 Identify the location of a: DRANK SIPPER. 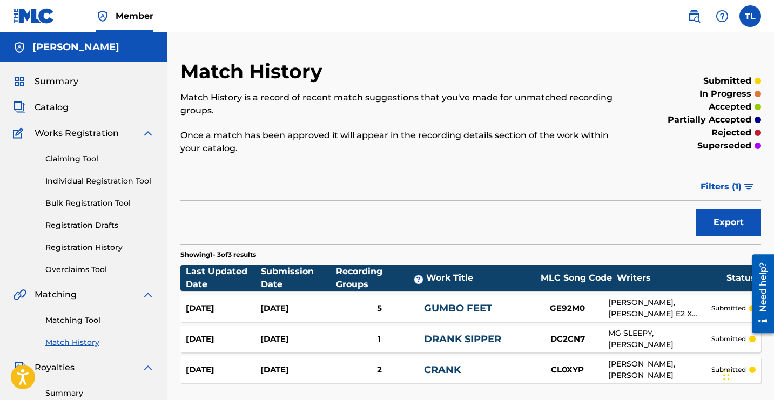
(462, 339).